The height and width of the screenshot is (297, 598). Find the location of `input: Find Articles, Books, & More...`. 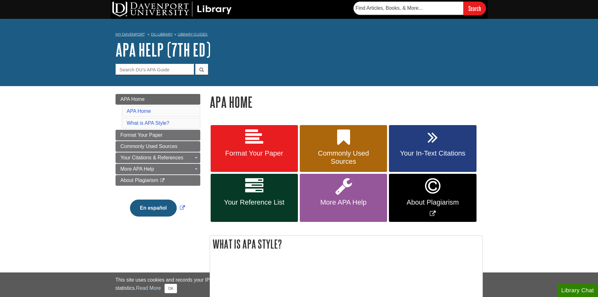

input: Find Articles, Books, & More... is located at coordinates (408, 8).